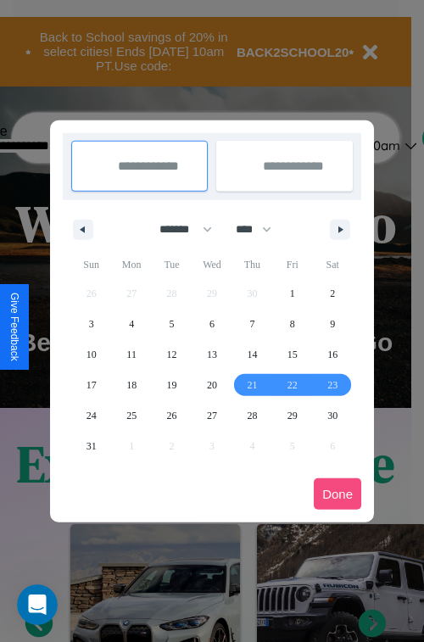 The image size is (424, 642). Describe the element at coordinates (292, 416) in the screenshot. I see `button: 29` at that location.